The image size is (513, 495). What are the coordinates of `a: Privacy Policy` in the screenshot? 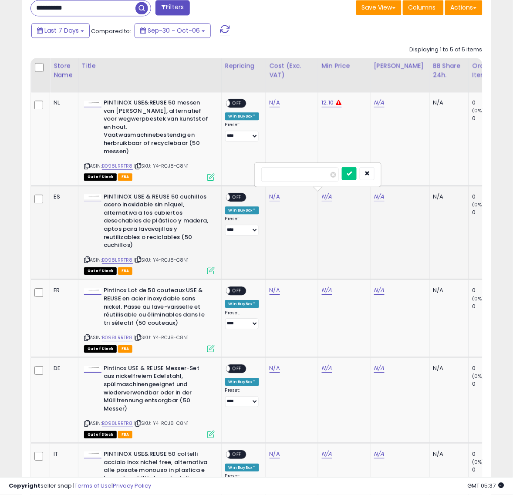 It's located at (132, 486).